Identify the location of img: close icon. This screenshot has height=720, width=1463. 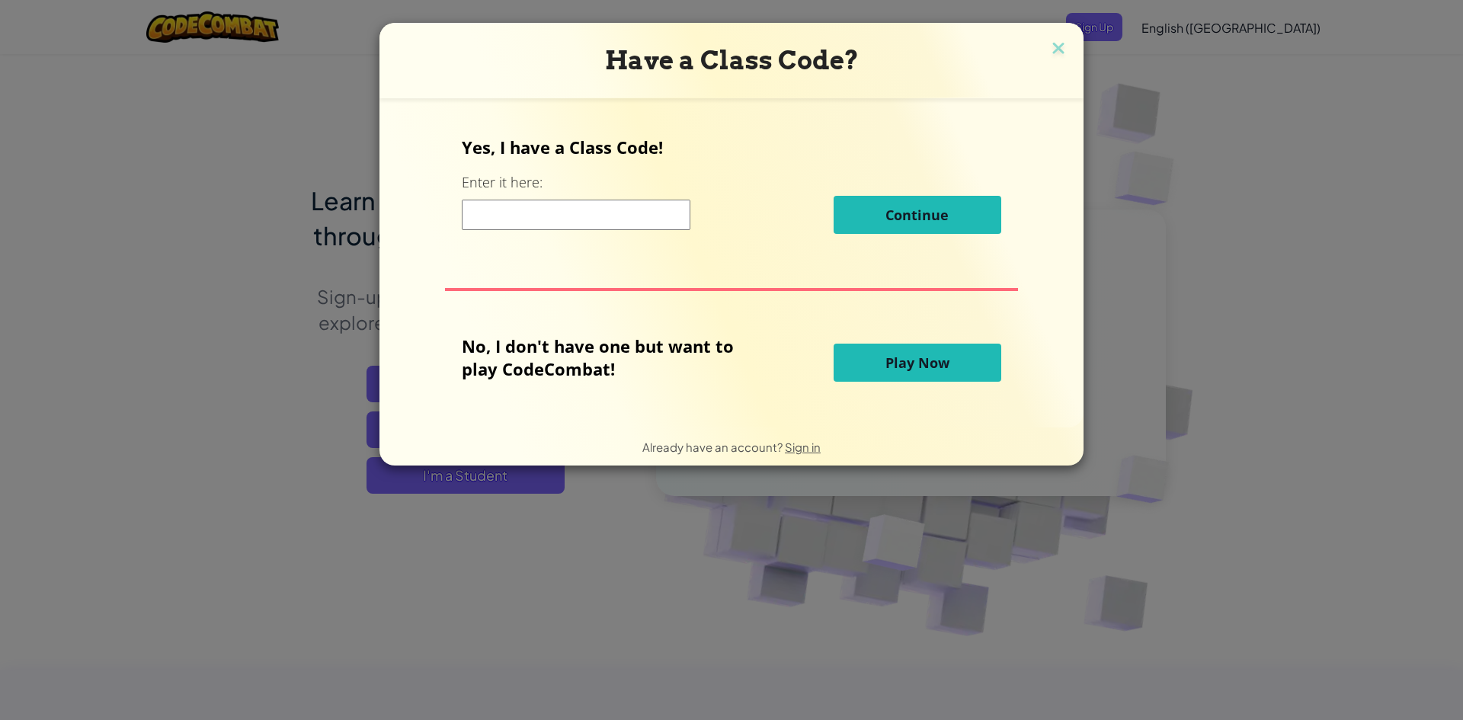
(1058, 50).